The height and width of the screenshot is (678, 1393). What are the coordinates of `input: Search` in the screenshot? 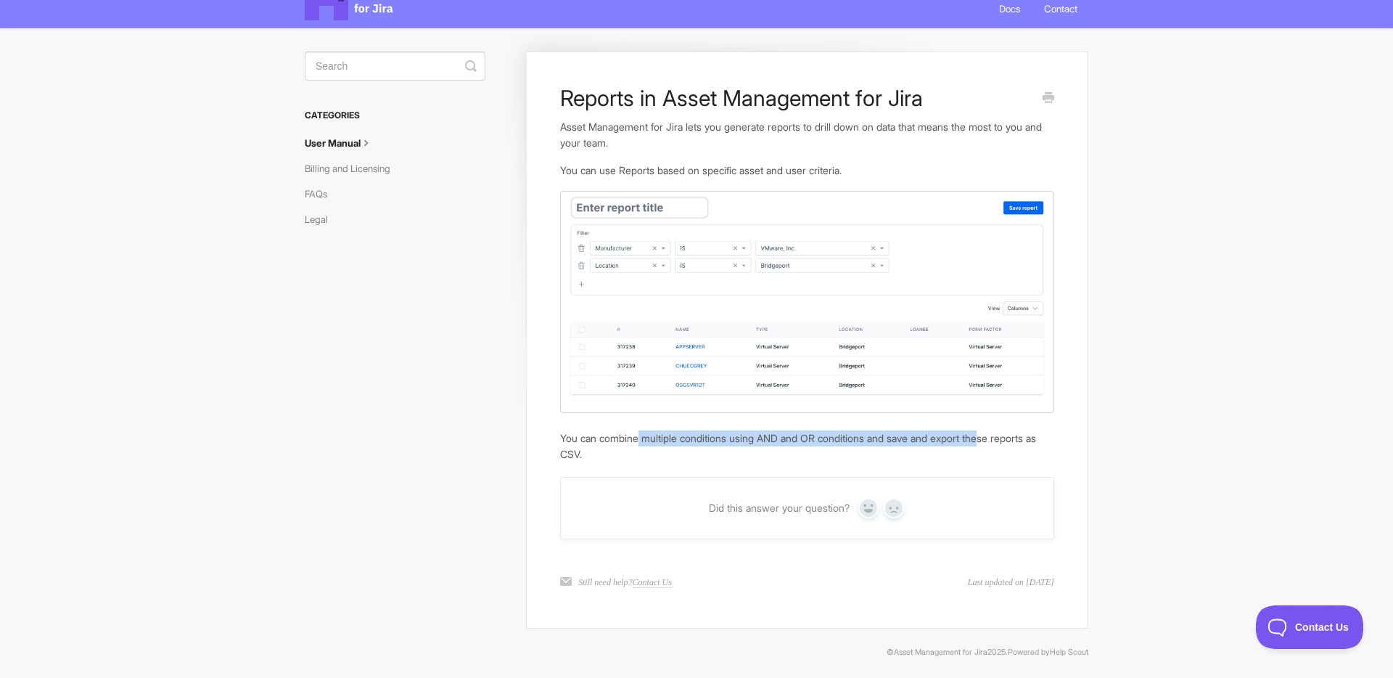 It's located at (395, 66).